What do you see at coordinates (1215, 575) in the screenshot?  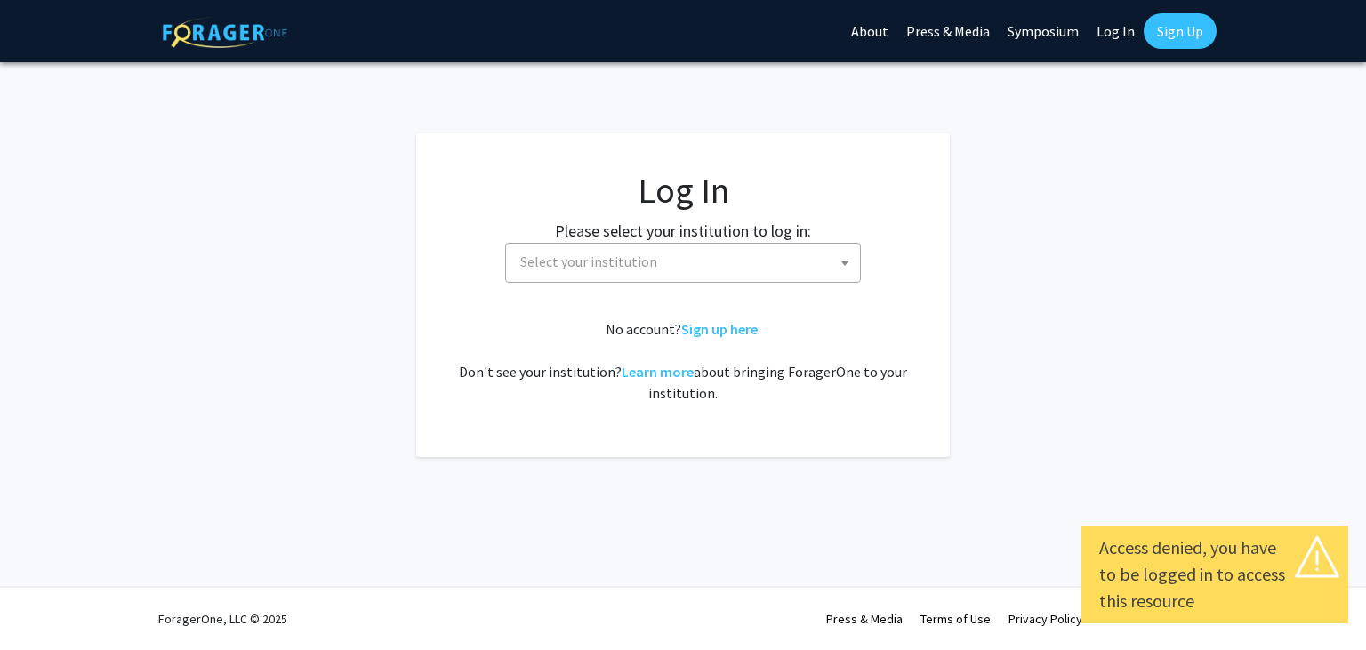 I see `div: Access denied, you have to be logged in to access this resource` at bounding box center [1215, 575].